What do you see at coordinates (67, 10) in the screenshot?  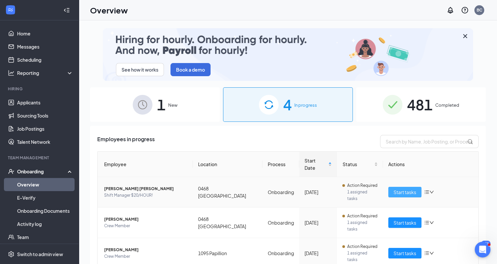 I see `svg: Collapse` at bounding box center [67, 10].